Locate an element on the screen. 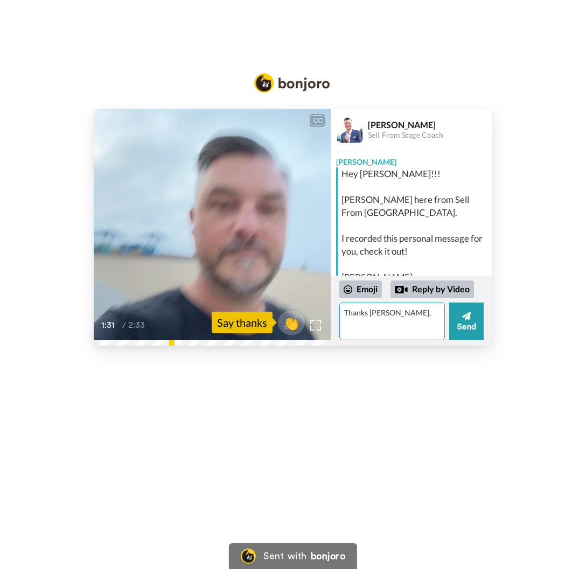  img: Profile Image is located at coordinates (350, 130).